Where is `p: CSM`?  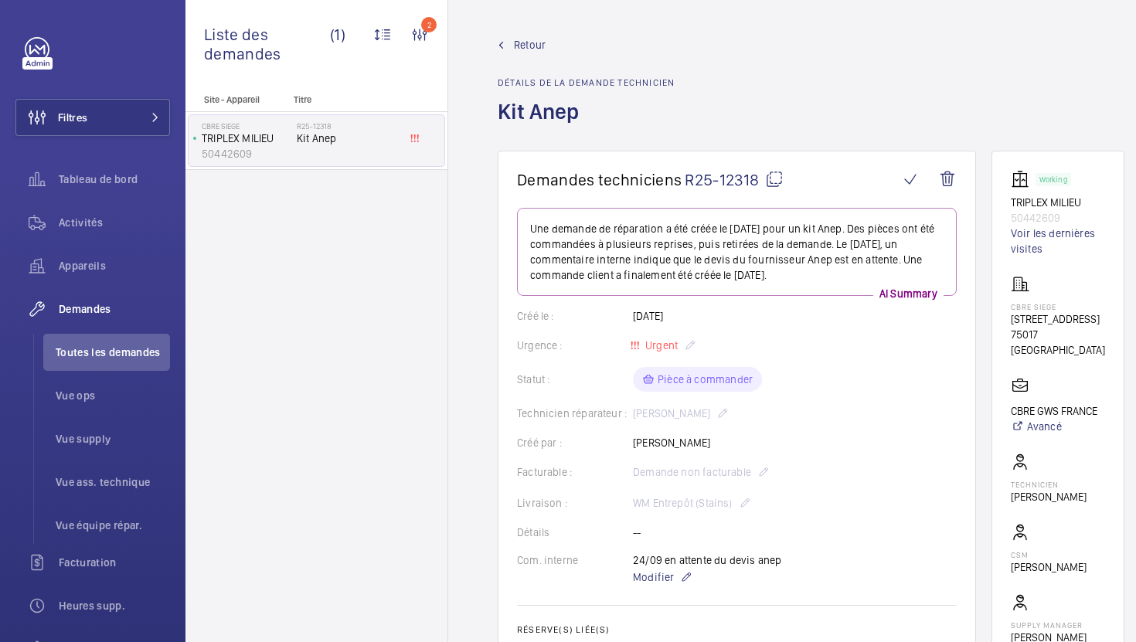 p: CSM is located at coordinates (1049, 555).